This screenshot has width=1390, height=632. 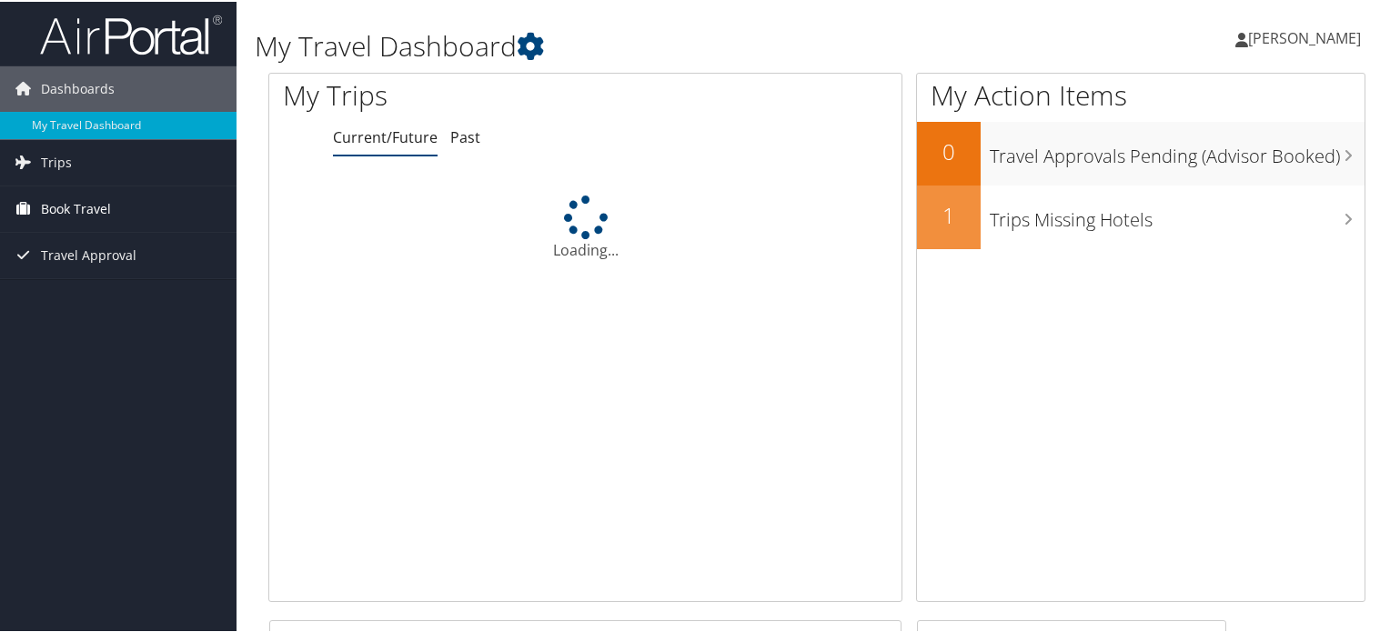 What do you see at coordinates (88, 254) in the screenshot?
I see `span: Travel Approval` at bounding box center [88, 254].